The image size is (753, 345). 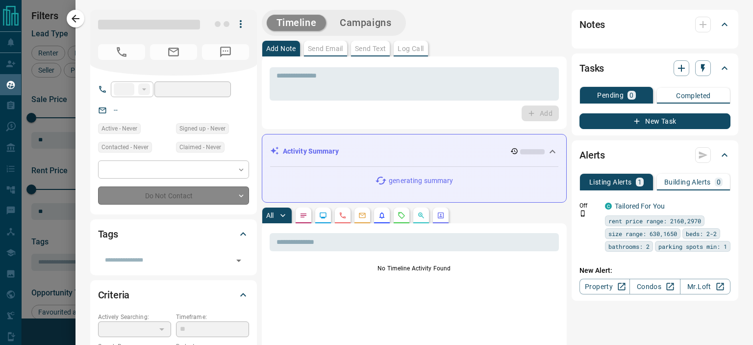 I want to click on svg: Calls, so click(x=343, y=215).